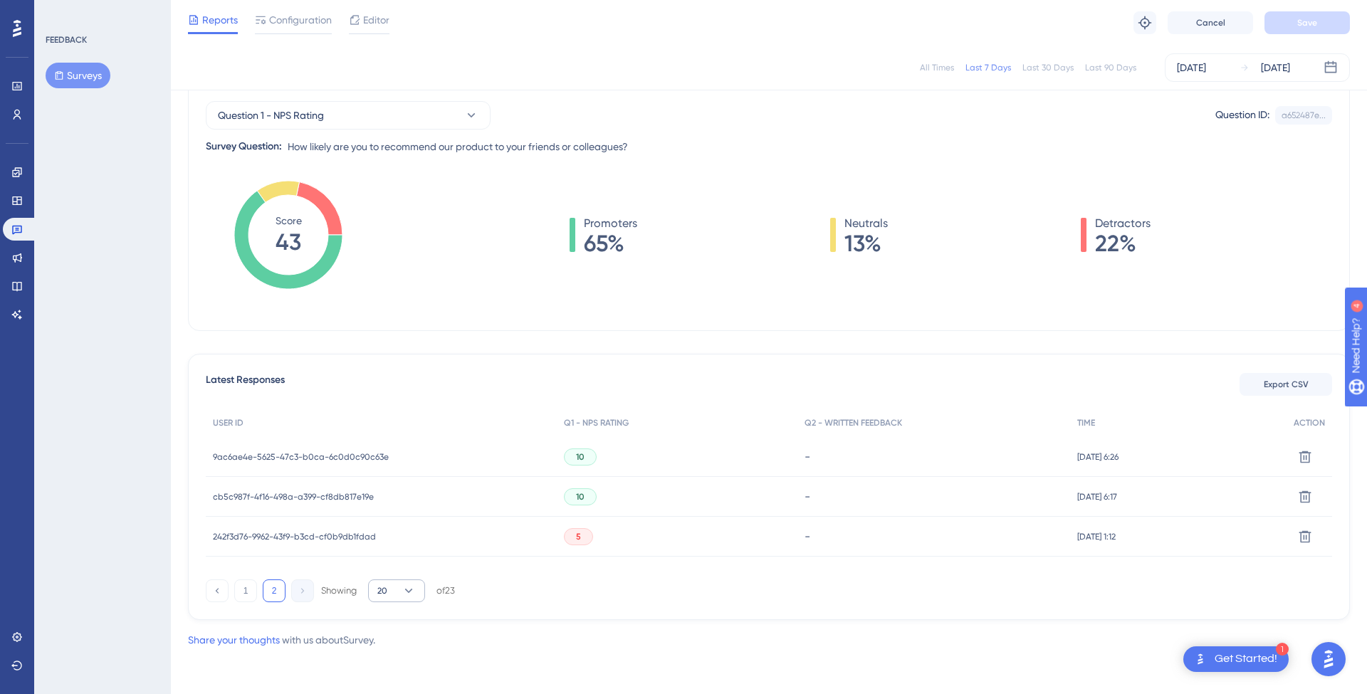 The width and height of the screenshot is (1367, 694). Describe the element at coordinates (294, 537) in the screenshot. I see `span: 242f3d76-9962-43f9-b3cd-cf0b9db1fdad` at that location.